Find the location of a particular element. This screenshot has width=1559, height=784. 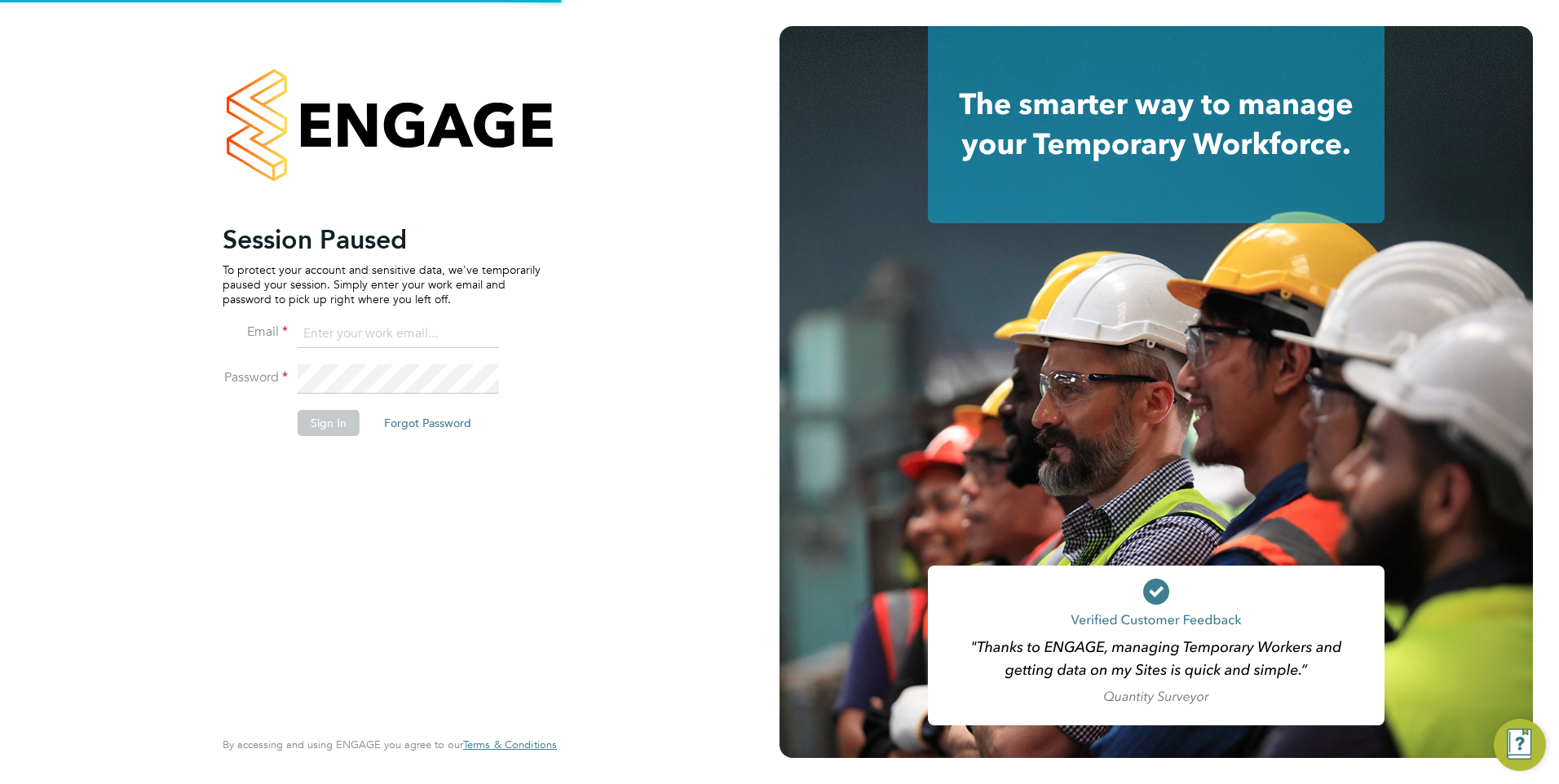

span: By accessing and using ENGAGE you agree to our is located at coordinates (390, 744).